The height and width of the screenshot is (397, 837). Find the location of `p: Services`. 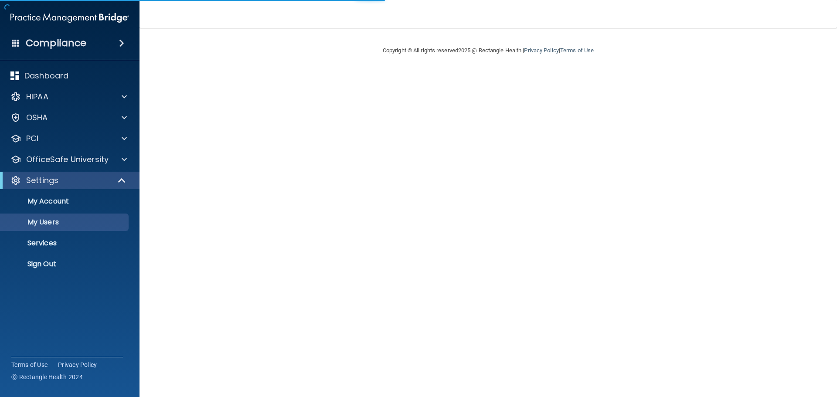

p: Services is located at coordinates (65, 243).